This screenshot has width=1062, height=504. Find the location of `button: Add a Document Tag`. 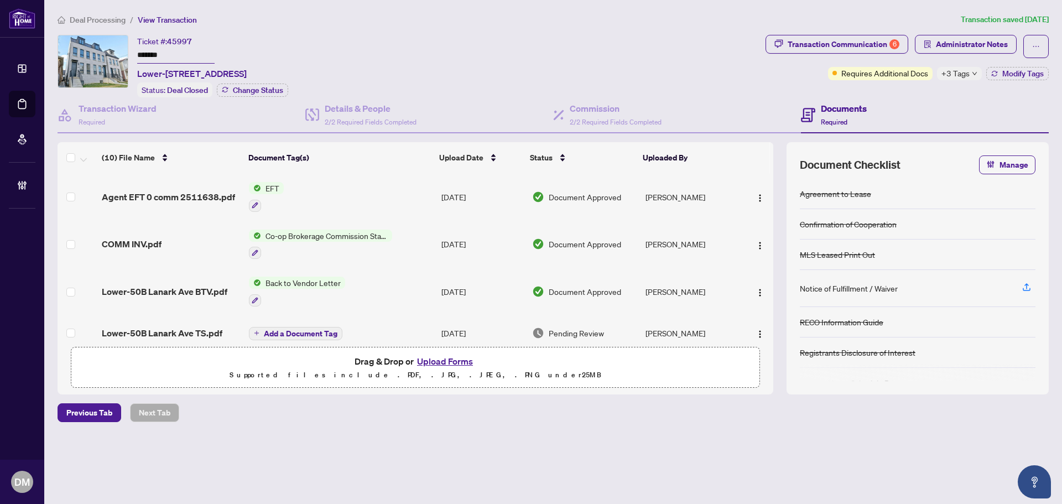

button: Add a Document Tag is located at coordinates (295, 333).